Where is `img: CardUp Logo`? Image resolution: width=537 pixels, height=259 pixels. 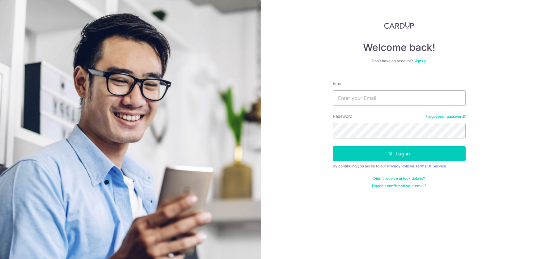 img: CardUp Logo is located at coordinates (399, 25).